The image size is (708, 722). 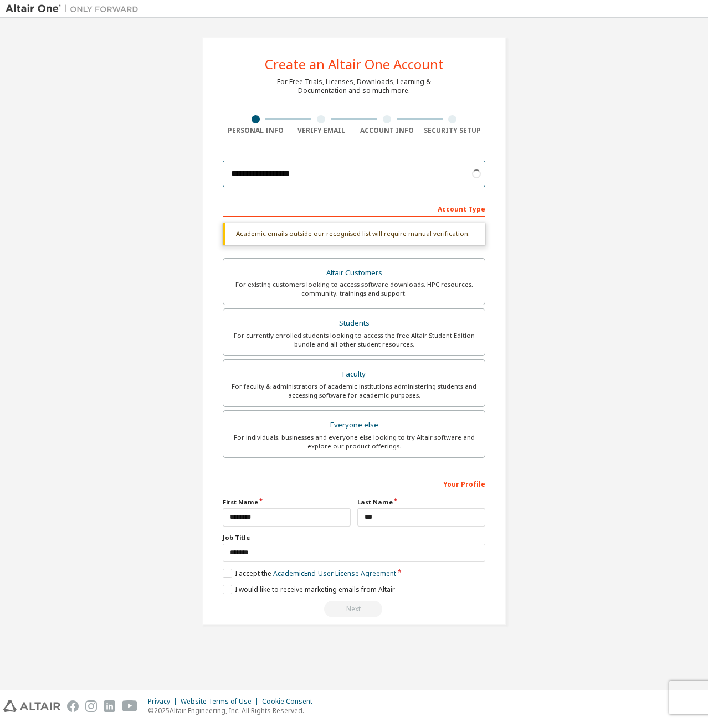 What do you see at coordinates (308, 589) in the screenshot?
I see `label: I would like to receive marketing emails from Altair` at bounding box center [308, 589].